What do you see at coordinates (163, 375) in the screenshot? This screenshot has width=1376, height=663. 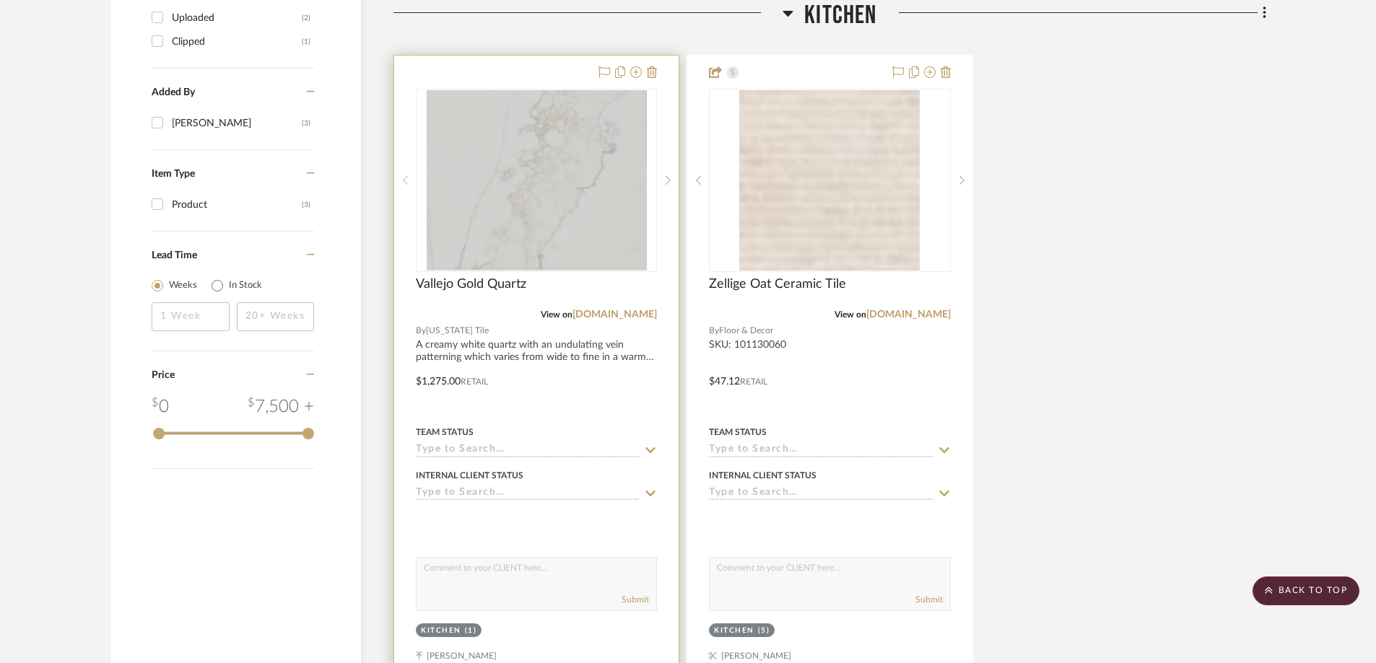 I see `span: Price` at bounding box center [163, 375].